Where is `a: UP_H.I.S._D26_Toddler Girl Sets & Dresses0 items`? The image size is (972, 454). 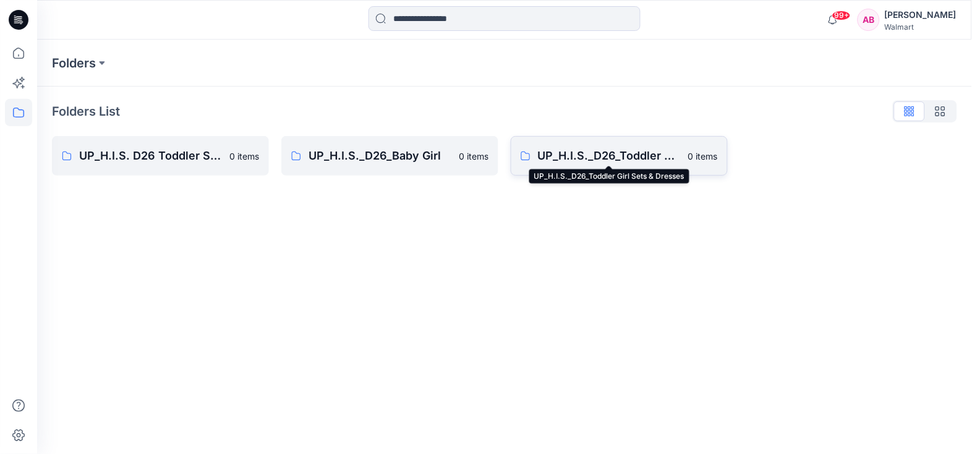
a: UP_H.I.S._D26_Toddler Girl Sets & Dresses0 items is located at coordinates (619, 156).